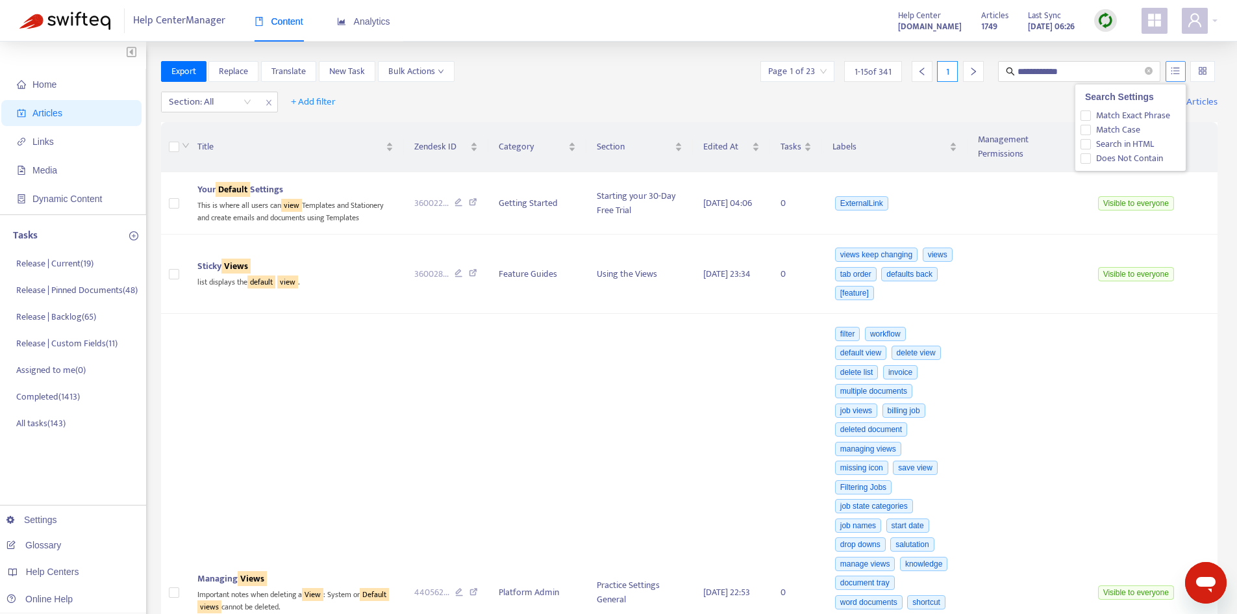 The width and height of the screenshot is (1237, 614). Describe the element at coordinates (873, 71) in the screenshot. I see `span: 1 - 15 of 341` at that location.